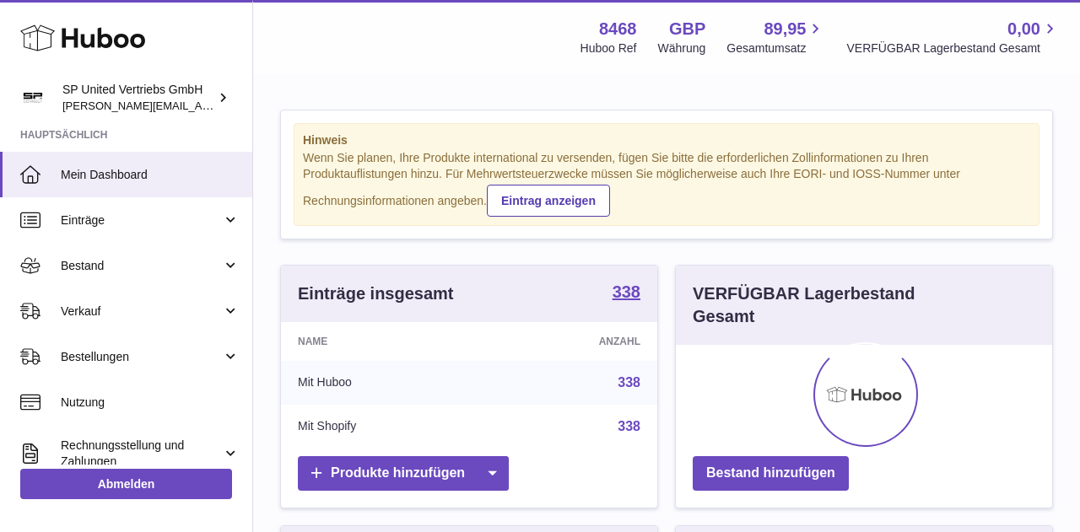 Image resolution: width=1080 pixels, height=532 pixels. I want to click on span: Verkauf, so click(141, 311).